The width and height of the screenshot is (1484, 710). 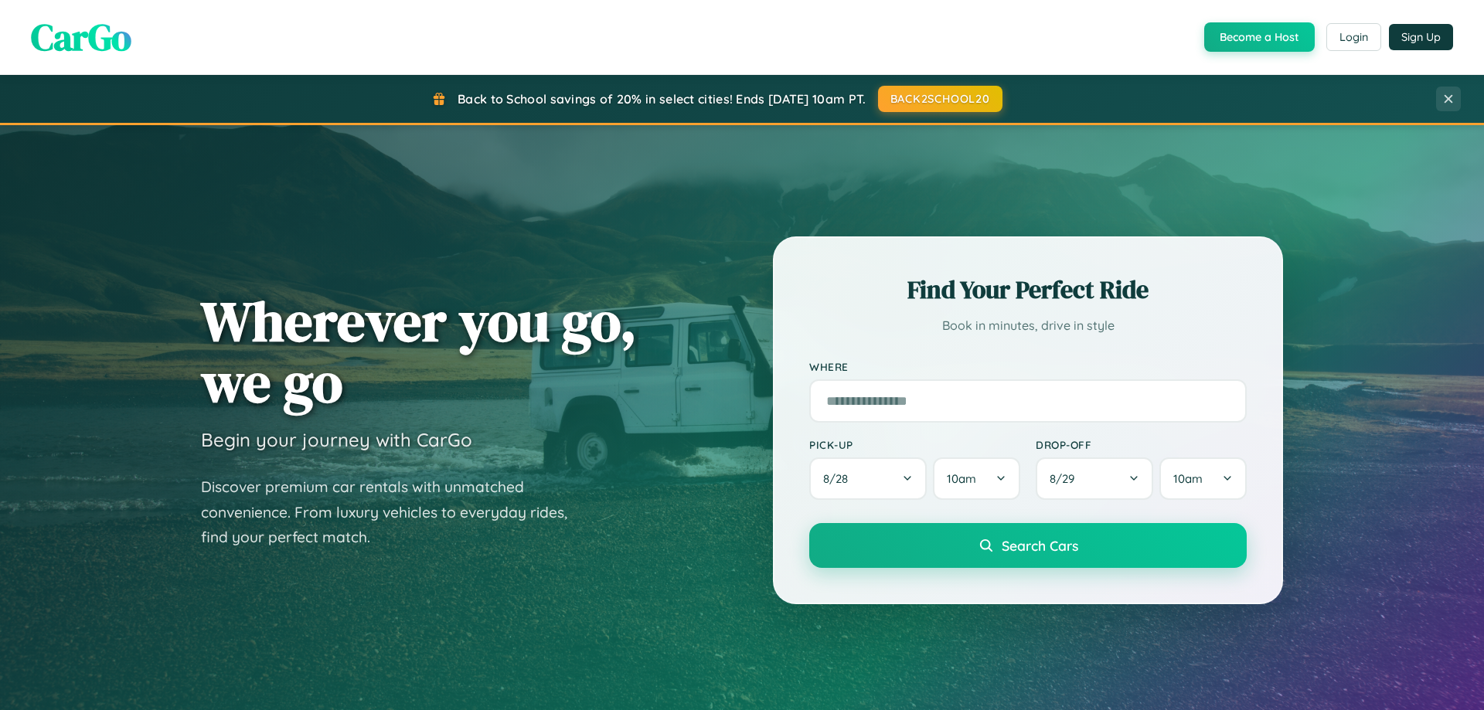 I want to click on h1: Wherever you go, we go, so click(x=419, y=352).